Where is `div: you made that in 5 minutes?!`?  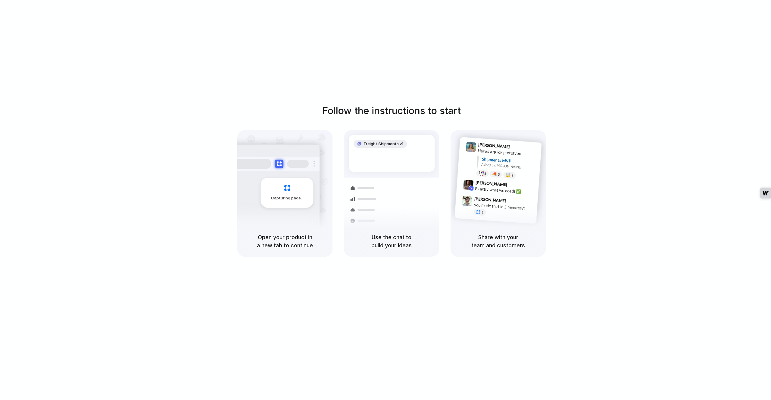
div: you made that in 5 minutes?! is located at coordinates (504, 207).